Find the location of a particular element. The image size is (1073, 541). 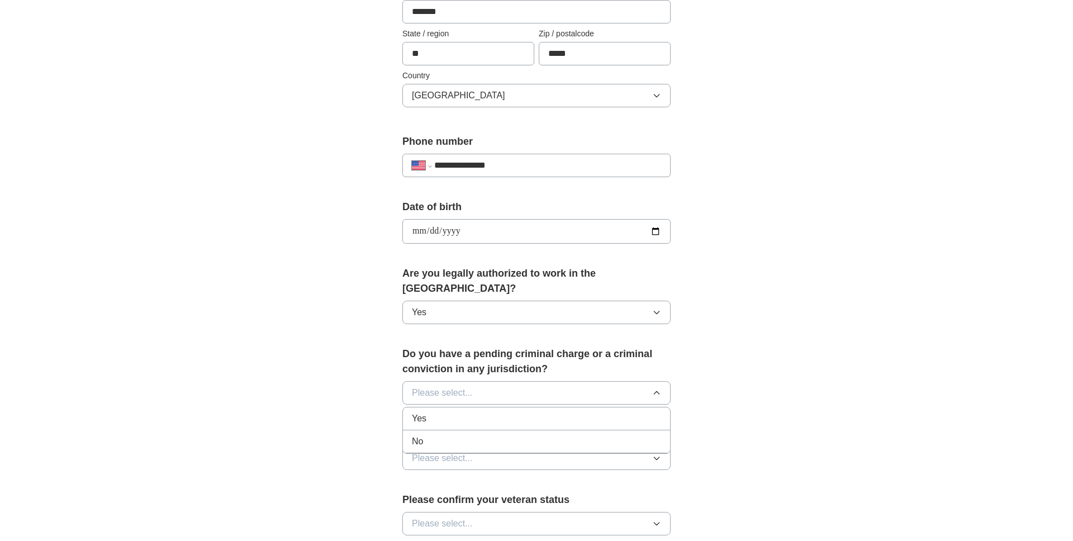

label: State / region is located at coordinates (468, 34).